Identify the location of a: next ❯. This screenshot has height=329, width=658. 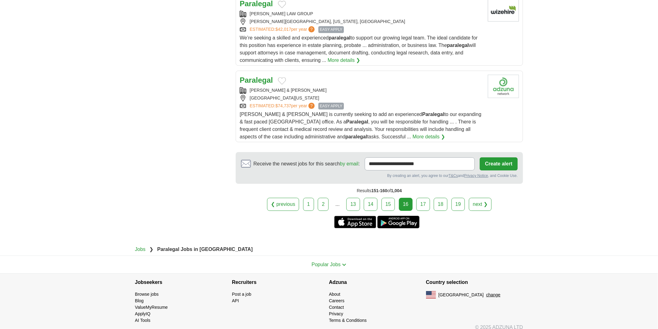
(480, 204).